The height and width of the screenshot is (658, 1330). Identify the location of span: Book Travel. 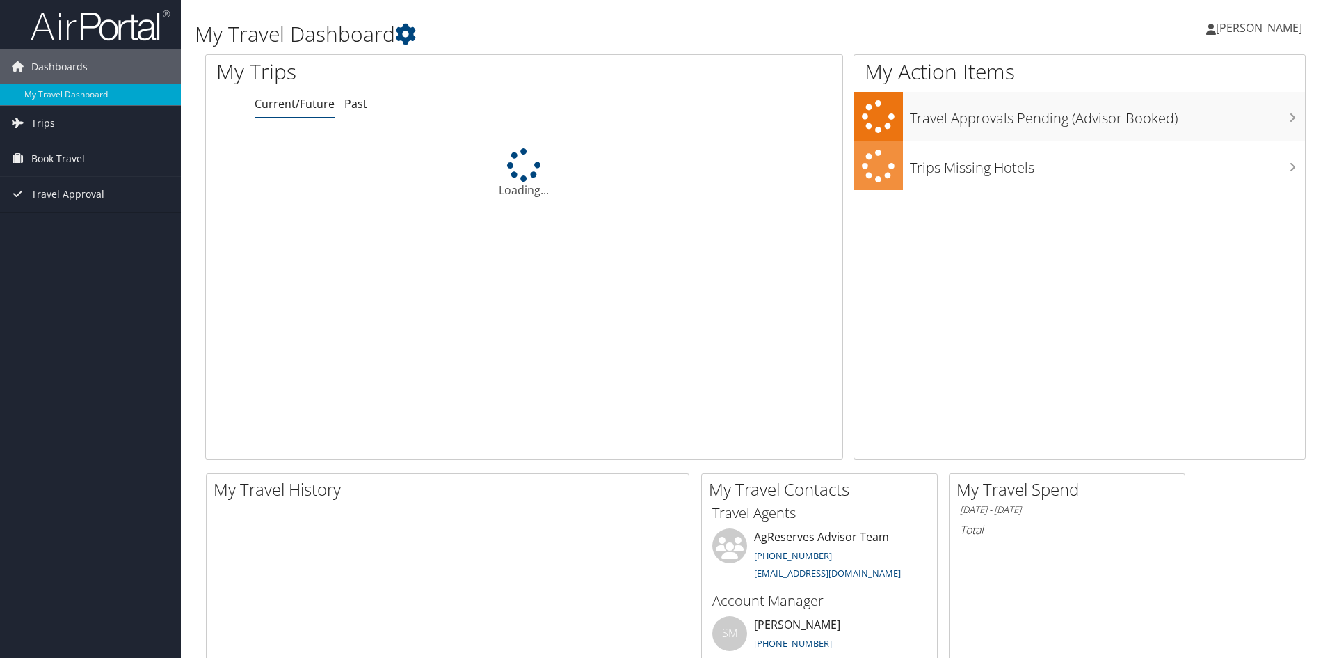
(58, 159).